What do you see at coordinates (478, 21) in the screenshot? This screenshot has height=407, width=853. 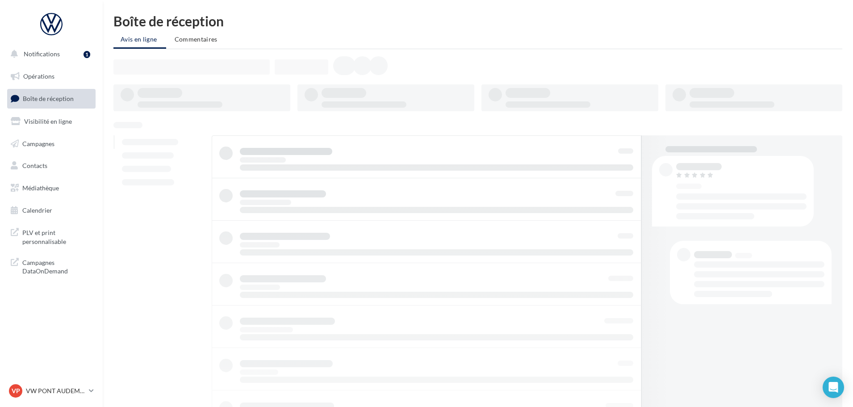 I see `div: Boîte de réception` at bounding box center [478, 21].